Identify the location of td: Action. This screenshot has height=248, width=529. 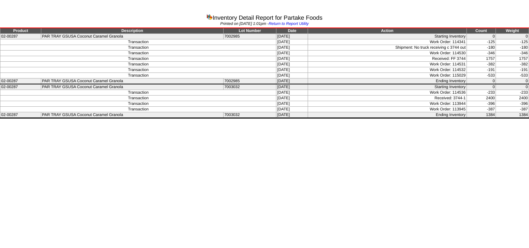
(387, 31).